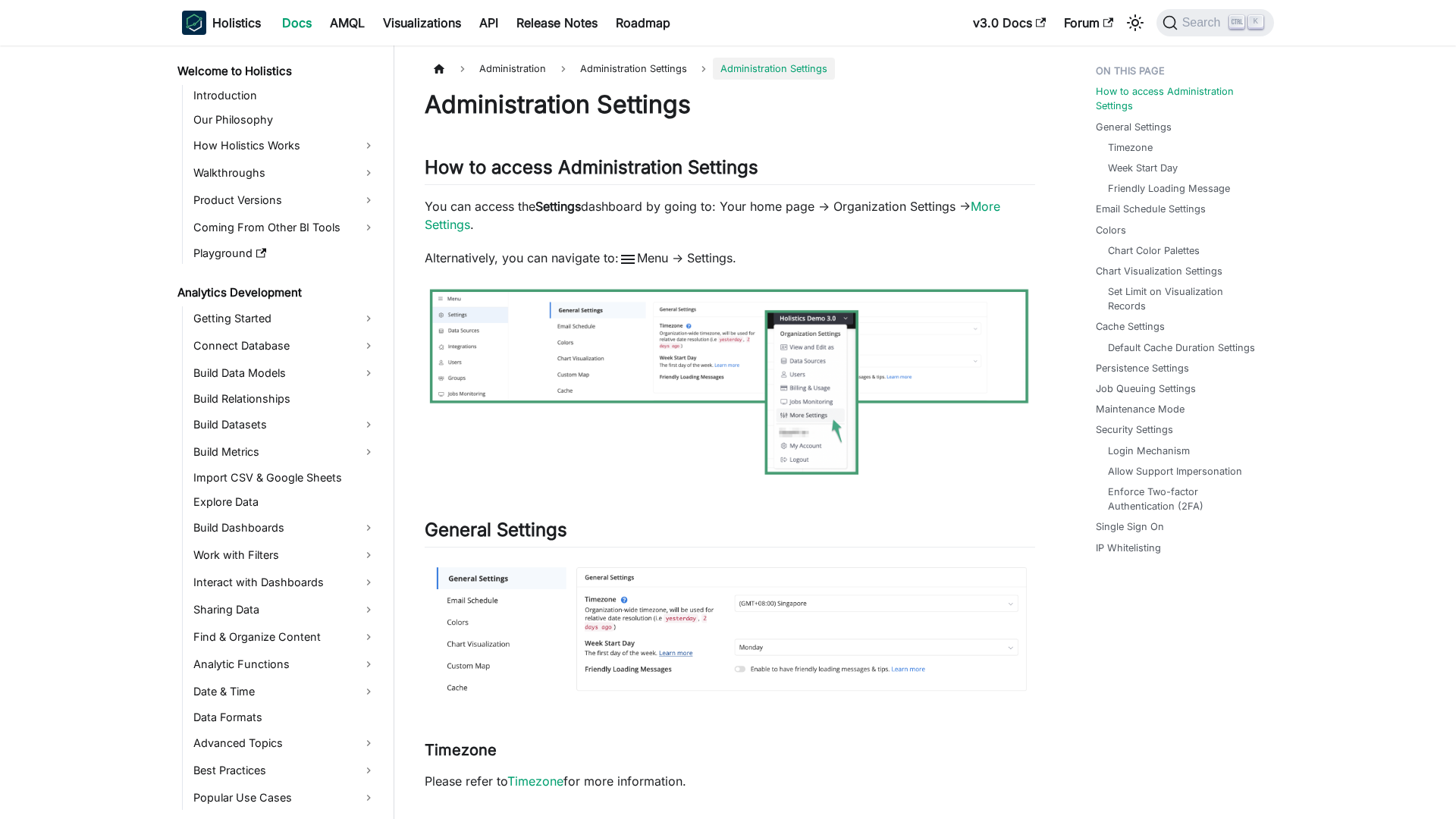 The height and width of the screenshot is (819, 1456). Describe the element at coordinates (1153, 250) in the screenshot. I see `a: Chart Color Palettes` at that location.